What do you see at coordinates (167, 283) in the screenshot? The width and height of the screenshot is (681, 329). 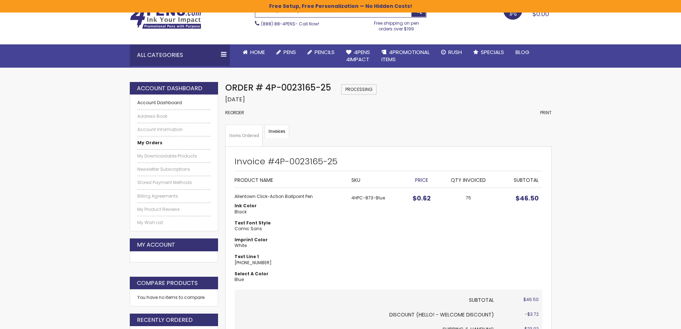 I see `strong: Compare Products` at bounding box center [167, 283].